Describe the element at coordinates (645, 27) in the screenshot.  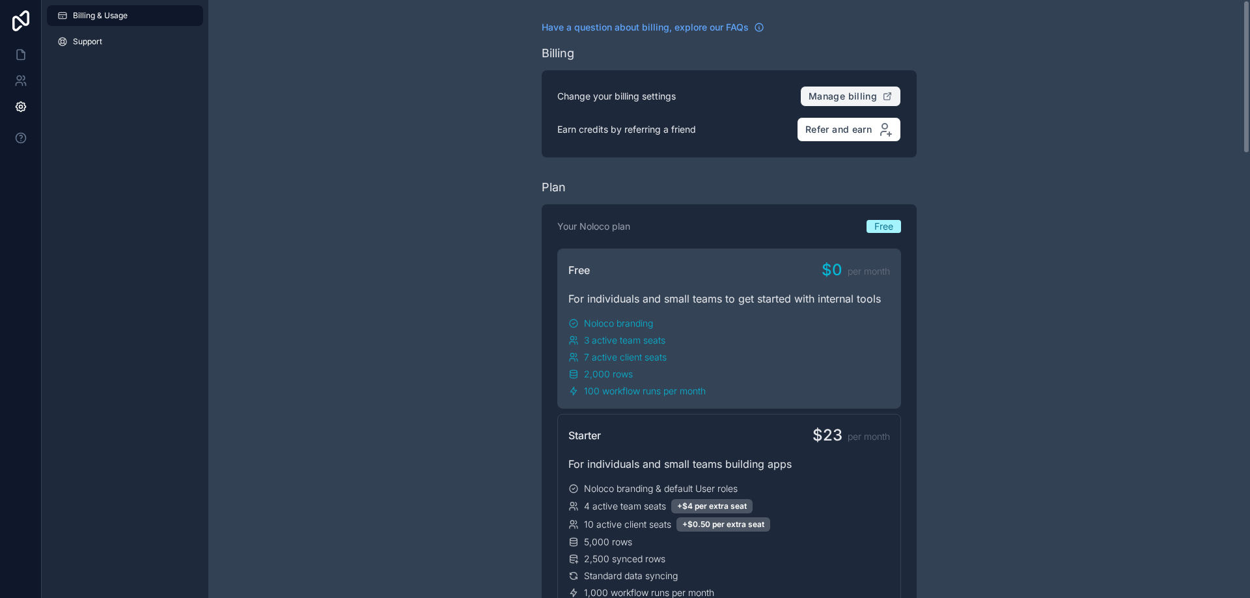
I see `span: Have a question about billing, explore our FAQs` at that location.